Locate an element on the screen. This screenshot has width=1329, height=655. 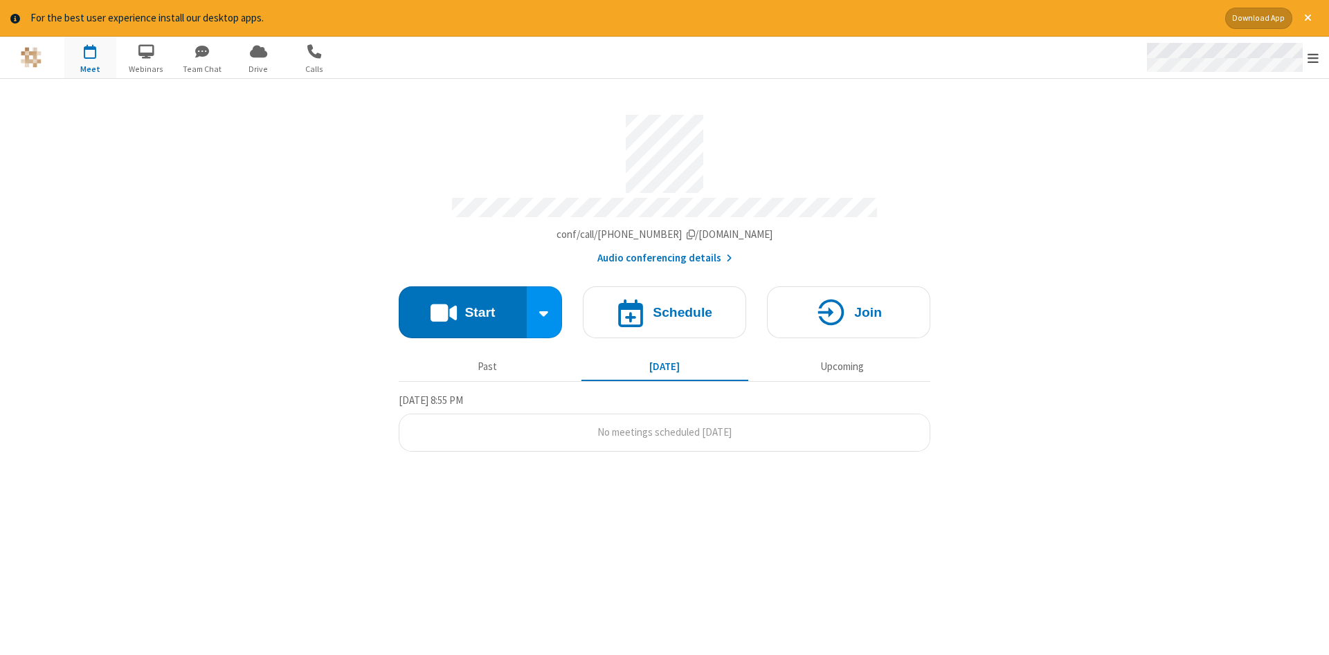
button: Upcoming is located at coordinates (842, 368).